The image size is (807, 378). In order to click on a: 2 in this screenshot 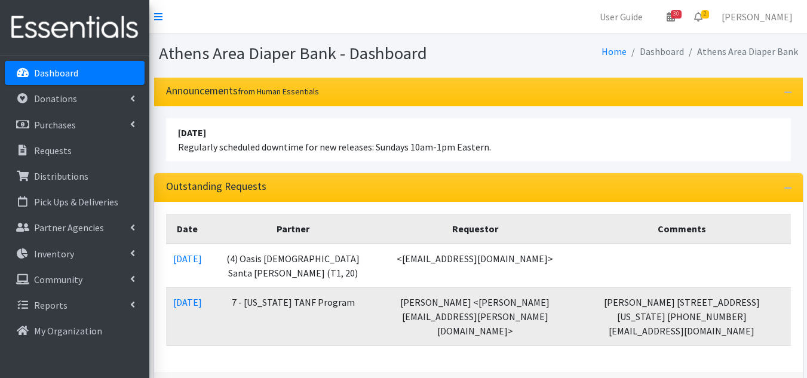, I will do `click(698, 17)`.